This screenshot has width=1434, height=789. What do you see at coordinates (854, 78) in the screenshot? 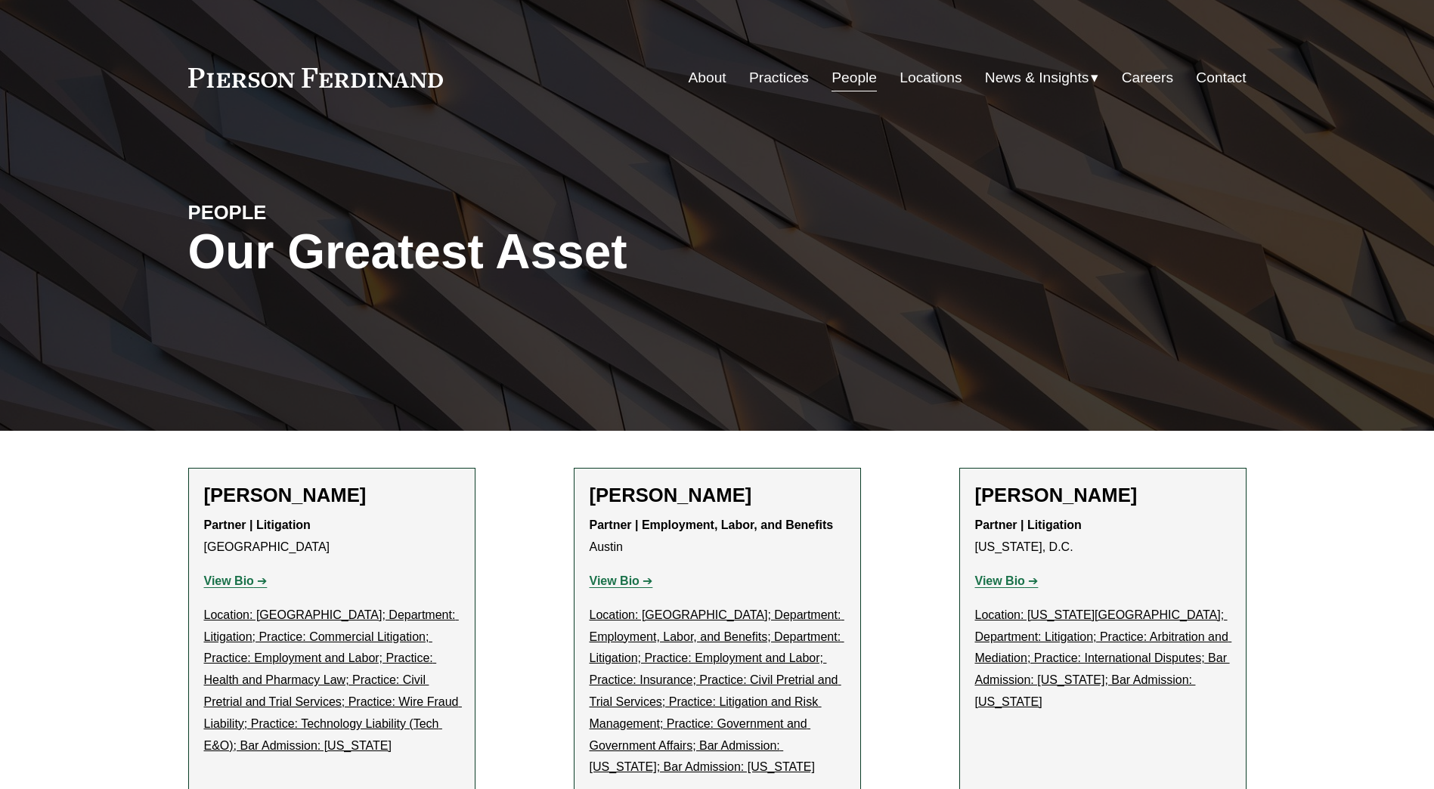
I see `a: People` at bounding box center [854, 78].